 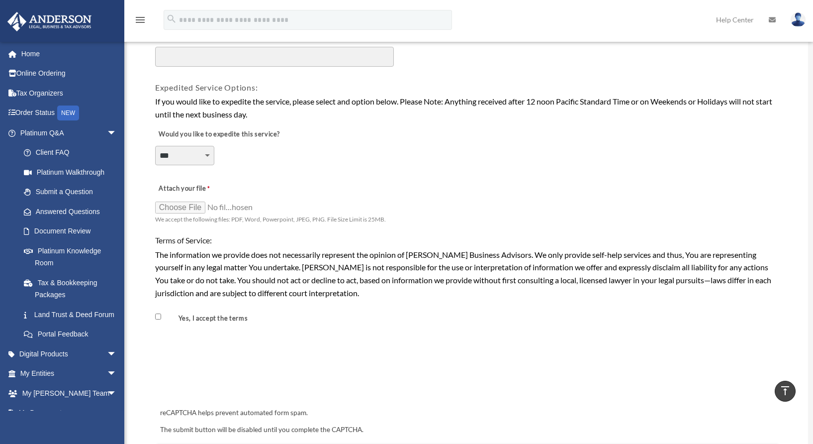 What do you see at coordinates (68, 113) in the screenshot?
I see `div: NEW` at bounding box center [68, 113].